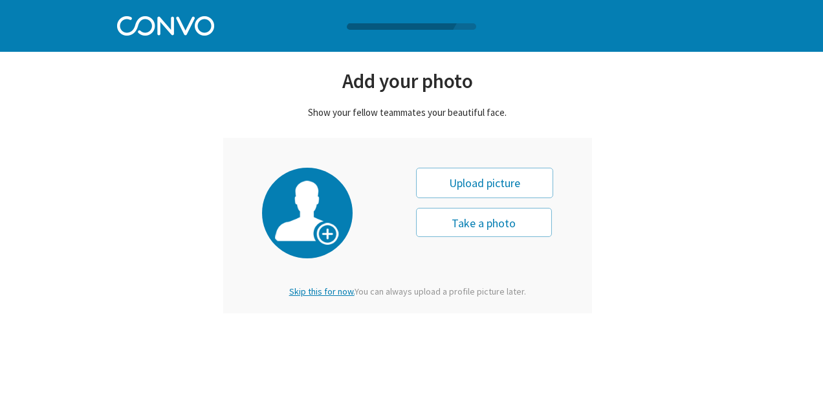 This screenshot has width=823, height=417. I want to click on div: Add your photo, so click(407, 80).